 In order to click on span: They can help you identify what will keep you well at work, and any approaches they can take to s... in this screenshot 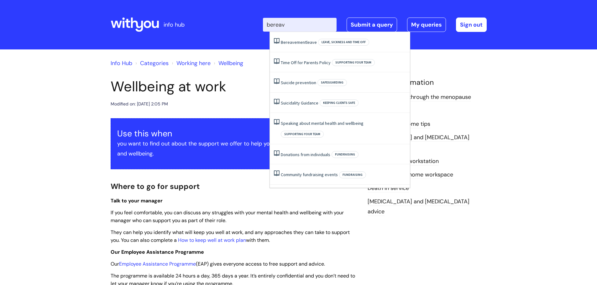, I will do `click(230, 236)`.